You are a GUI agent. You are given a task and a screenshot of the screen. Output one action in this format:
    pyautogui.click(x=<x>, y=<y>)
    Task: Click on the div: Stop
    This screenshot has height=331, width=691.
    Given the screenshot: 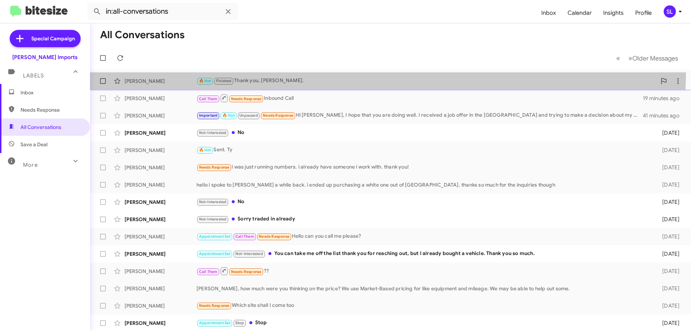 What is the action you would take?
    pyautogui.click(x=424, y=323)
    